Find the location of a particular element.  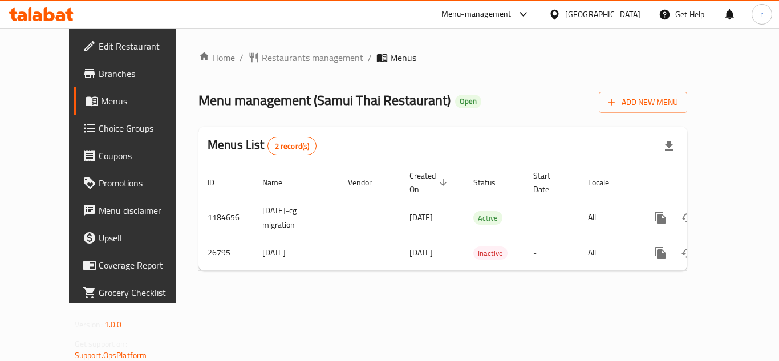

span: r is located at coordinates (761, 14).